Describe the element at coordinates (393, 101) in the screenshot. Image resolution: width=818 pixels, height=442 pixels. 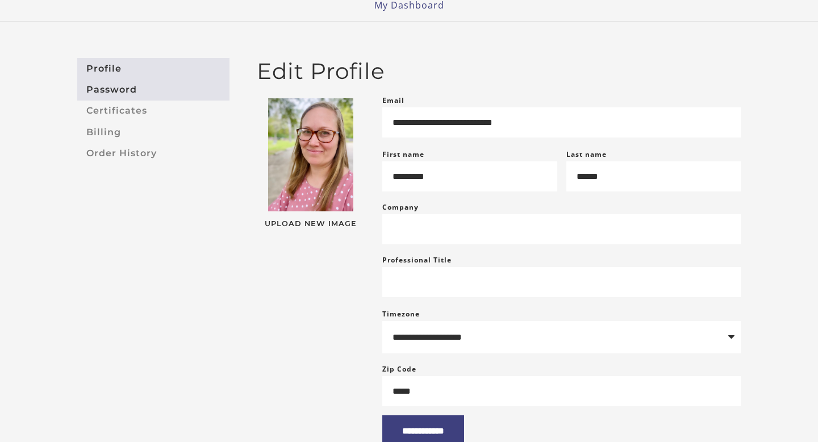
I see `label: Email` at that location.